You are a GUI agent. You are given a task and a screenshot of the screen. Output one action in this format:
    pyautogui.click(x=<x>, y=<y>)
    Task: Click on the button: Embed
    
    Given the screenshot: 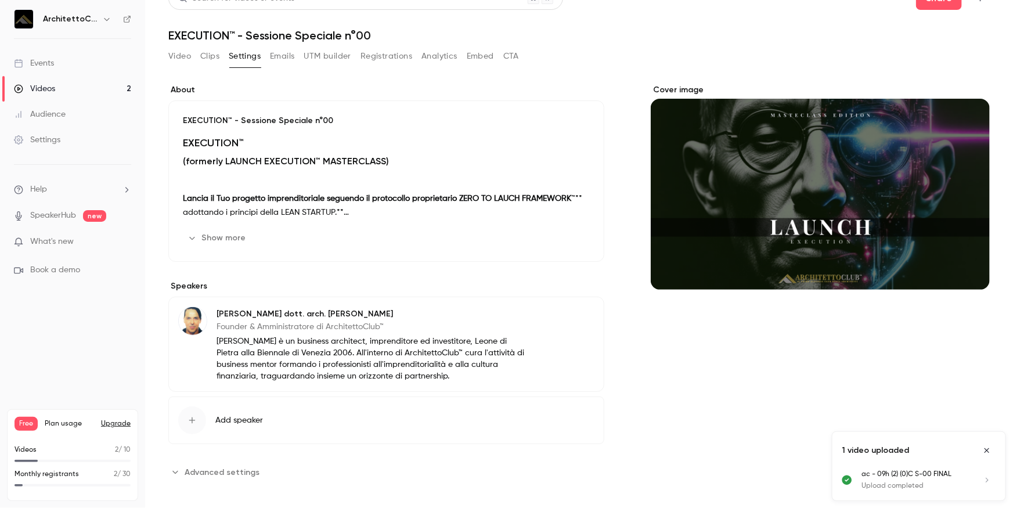 What is the action you would take?
    pyautogui.click(x=480, y=56)
    